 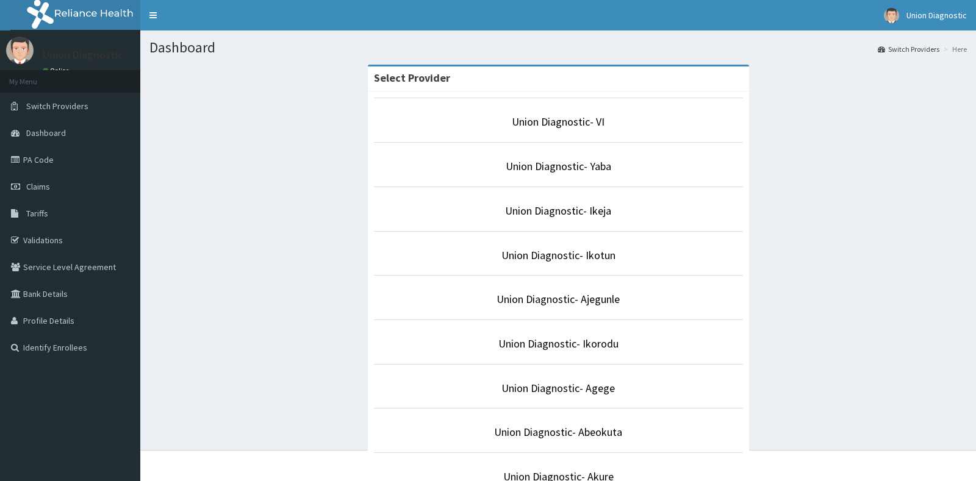 What do you see at coordinates (953, 49) in the screenshot?
I see `li: Here` at bounding box center [953, 49].